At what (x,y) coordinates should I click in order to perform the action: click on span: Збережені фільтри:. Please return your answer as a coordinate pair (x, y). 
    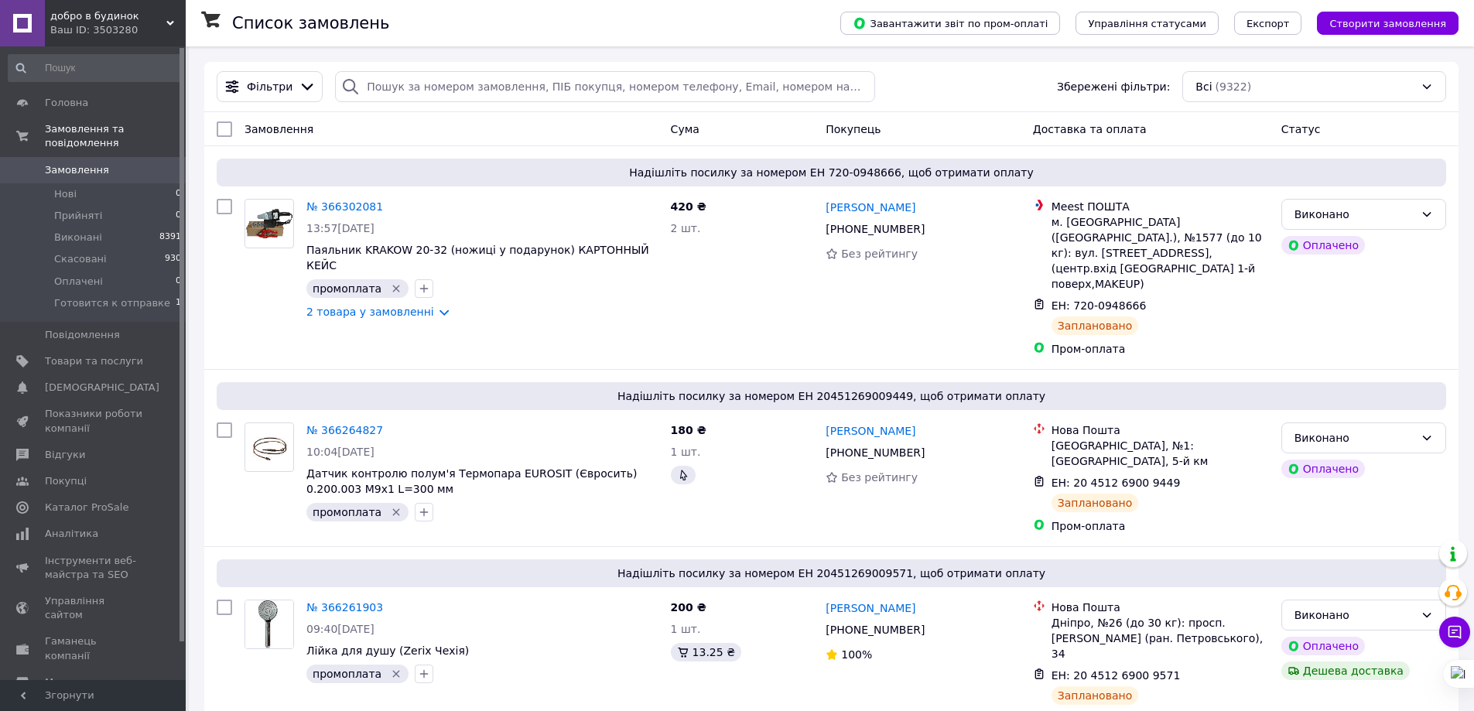
    Looking at the image, I should click on (1114, 87).